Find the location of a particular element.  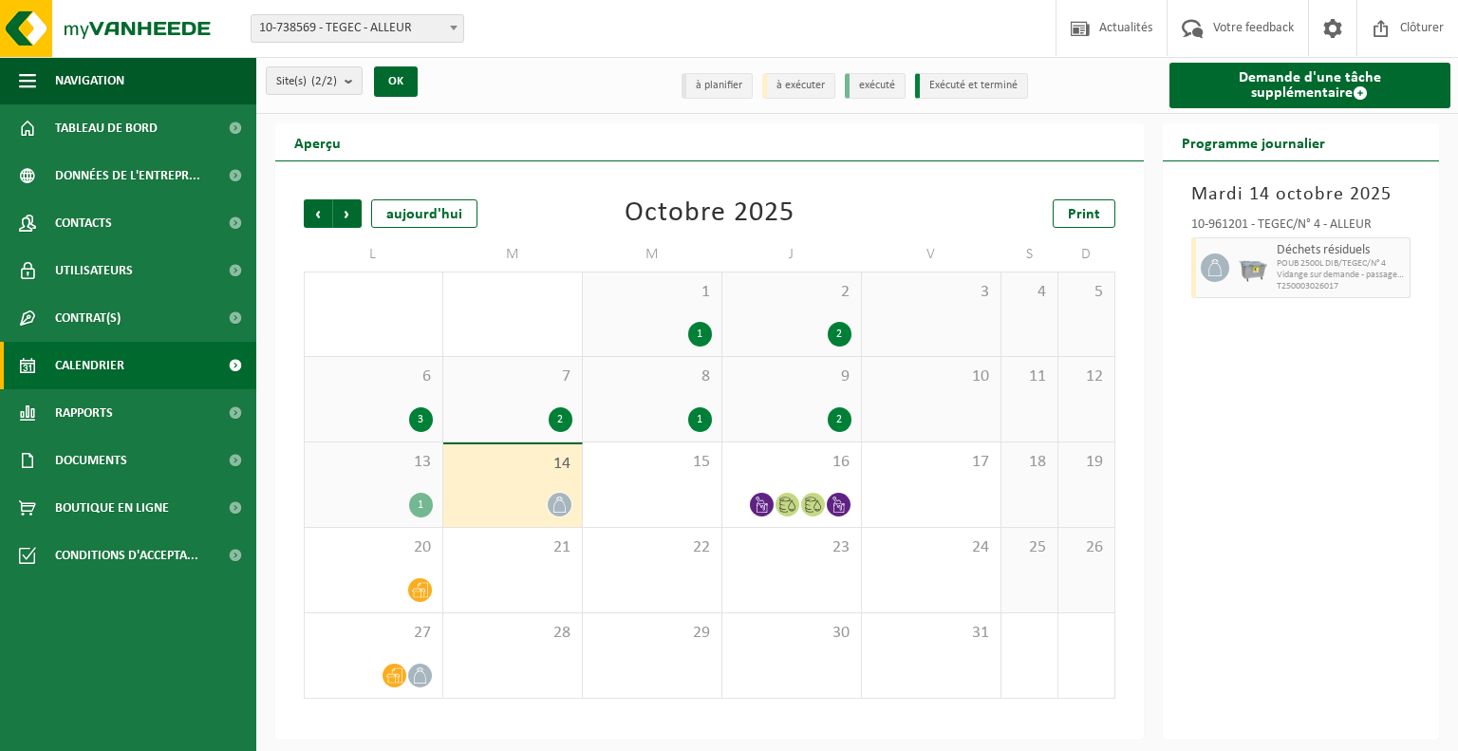

span: 27 is located at coordinates (373, 633).